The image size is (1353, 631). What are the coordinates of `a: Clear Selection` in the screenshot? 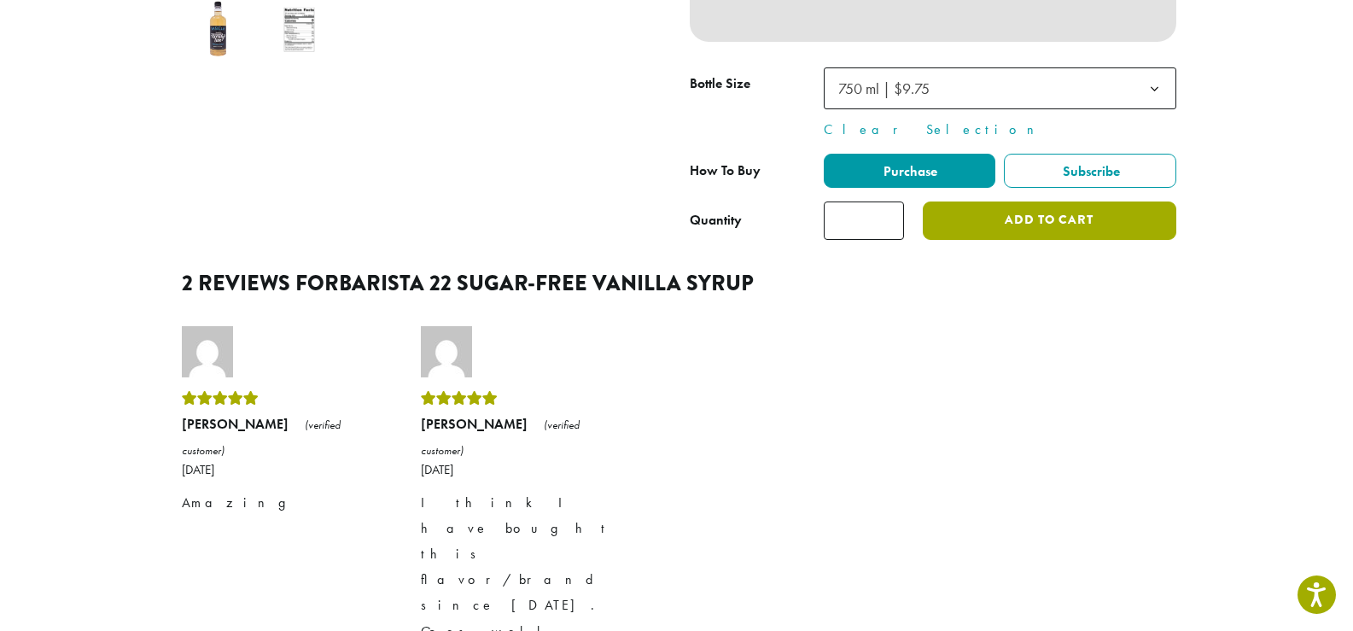 It's located at (1000, 130).